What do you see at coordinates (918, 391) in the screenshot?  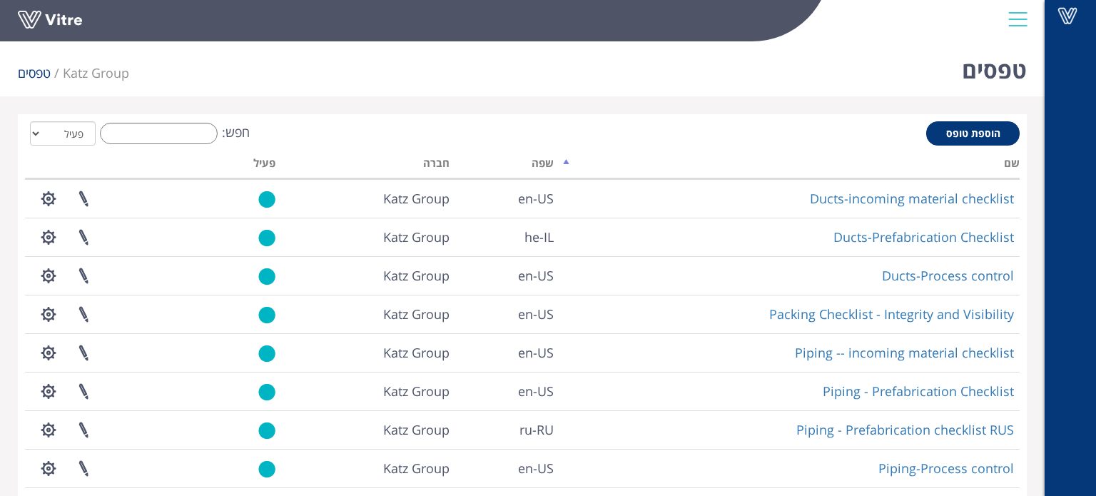 I see `a: Piping - Prefabrication Checklist` at bounding box center [918, 391].